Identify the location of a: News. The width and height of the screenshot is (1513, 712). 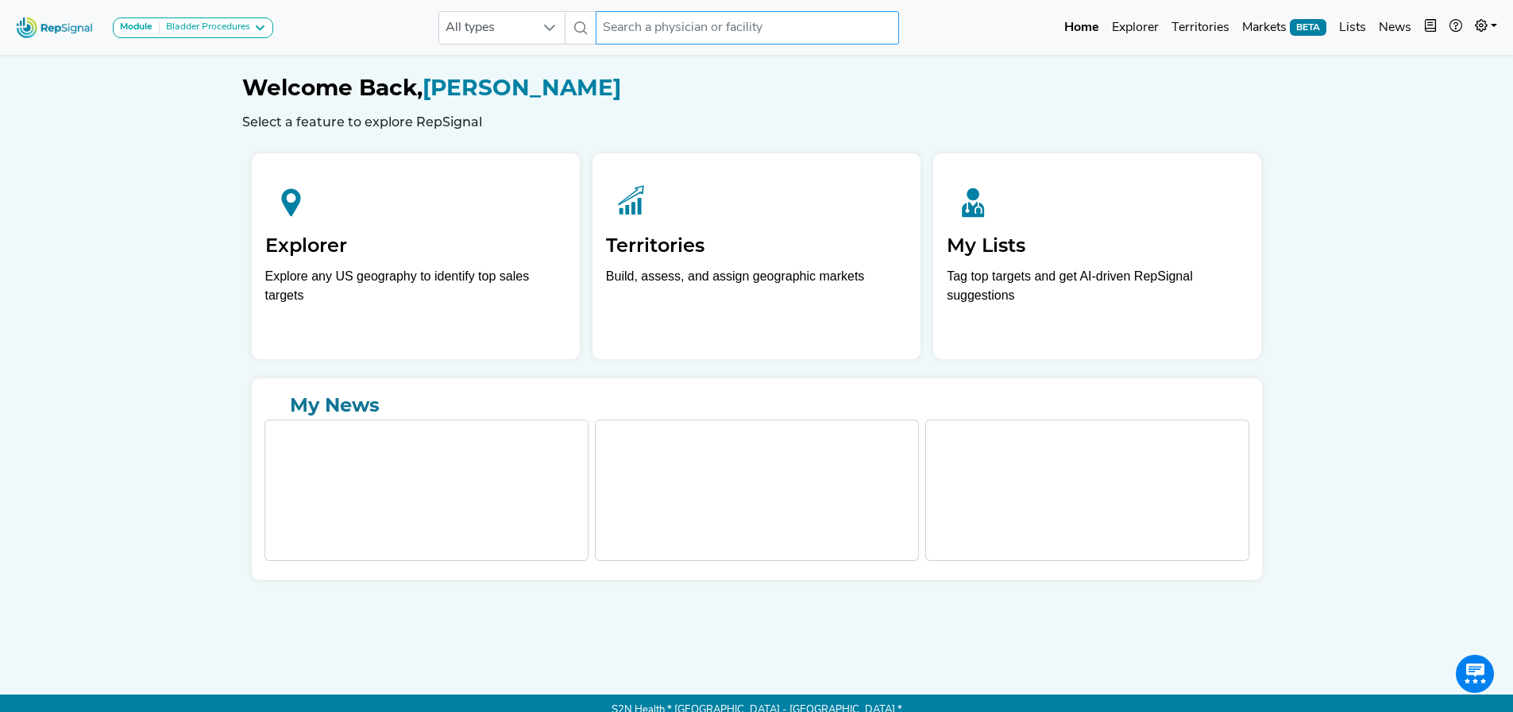
(1394, 28).